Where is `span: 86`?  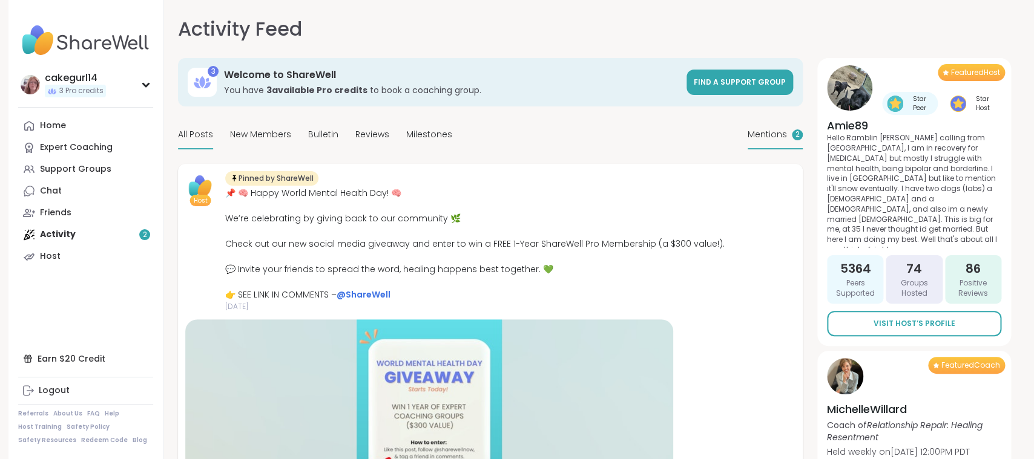
span: 86 is located at coordinates (973, 269).